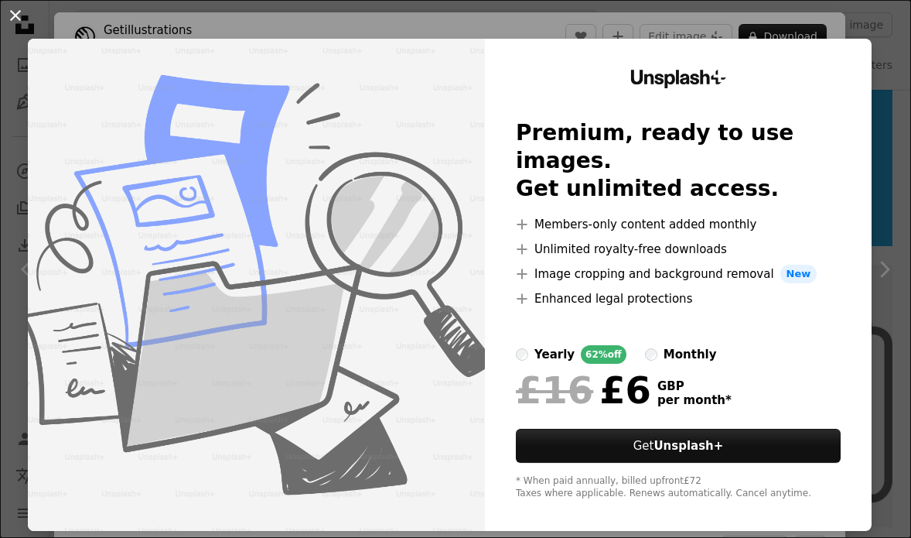 This screenshot has height=538, width=911. I want to click on span: GBP, so click(695, 386).